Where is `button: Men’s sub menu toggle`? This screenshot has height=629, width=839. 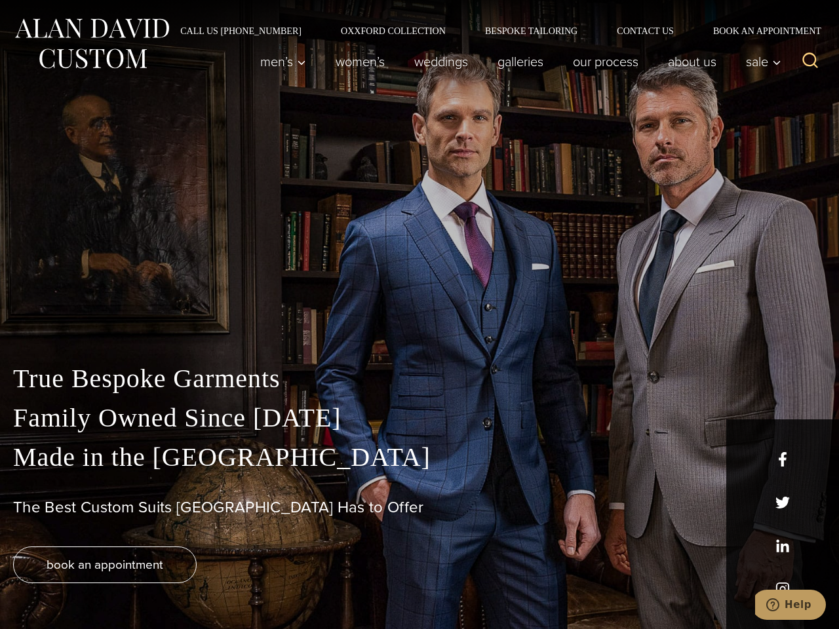
button: Men’s sub menu toggle is located at coordinates (283, 62).